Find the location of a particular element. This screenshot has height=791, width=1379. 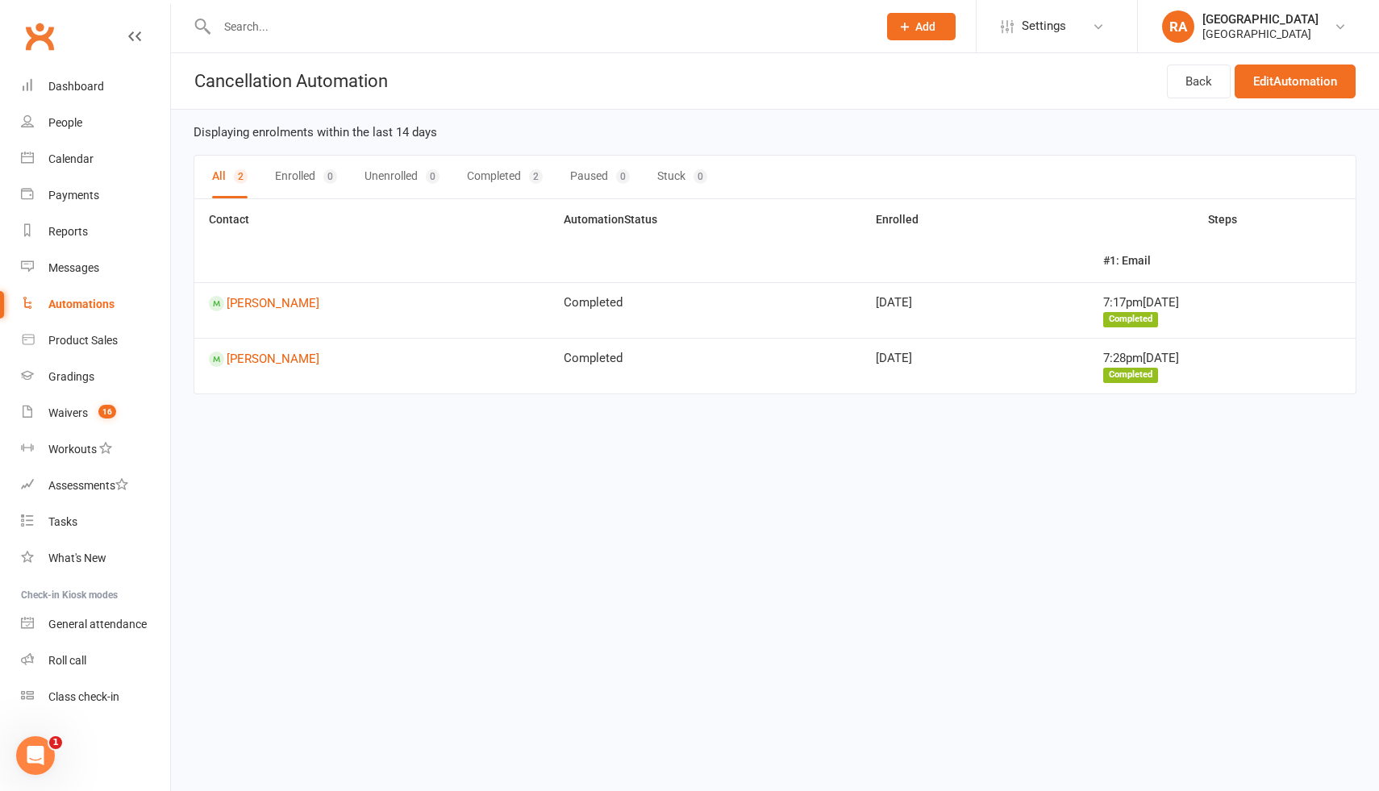

button: Stuck0 is located at coordinates (682, 177).